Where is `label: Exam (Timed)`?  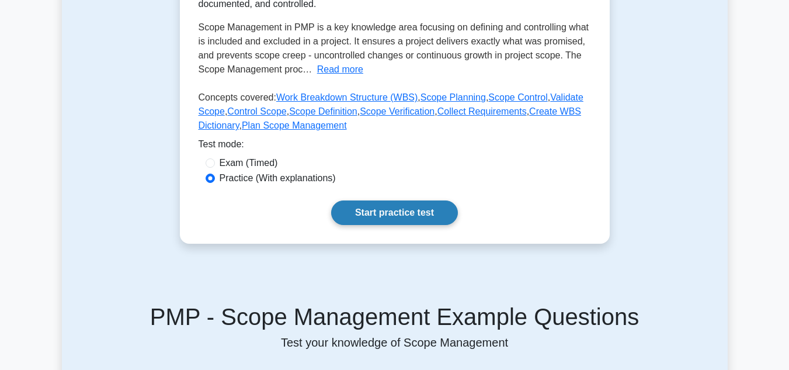
label: Exam (Timed) is located at coordinates (249, 163).